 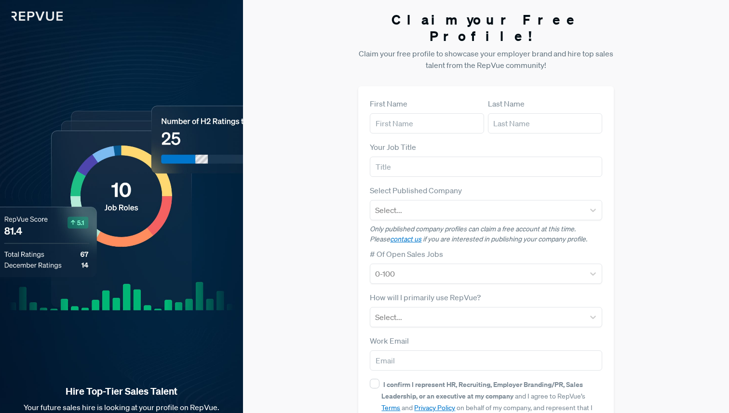 I want to click on h3: Claim your Free Profile!, so click(x=485, y=27).